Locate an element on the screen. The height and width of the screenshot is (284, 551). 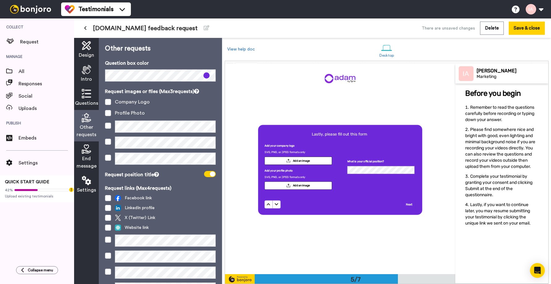
img: Profile Image is located at coordinates (466, 74).